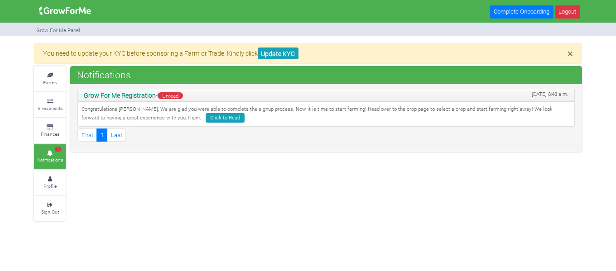 Image resolution: width=616 pixels, height=271 pixels. Describe the element at coordinates (50, 160) in the screenshot. I see `small: Notifications` at that location.